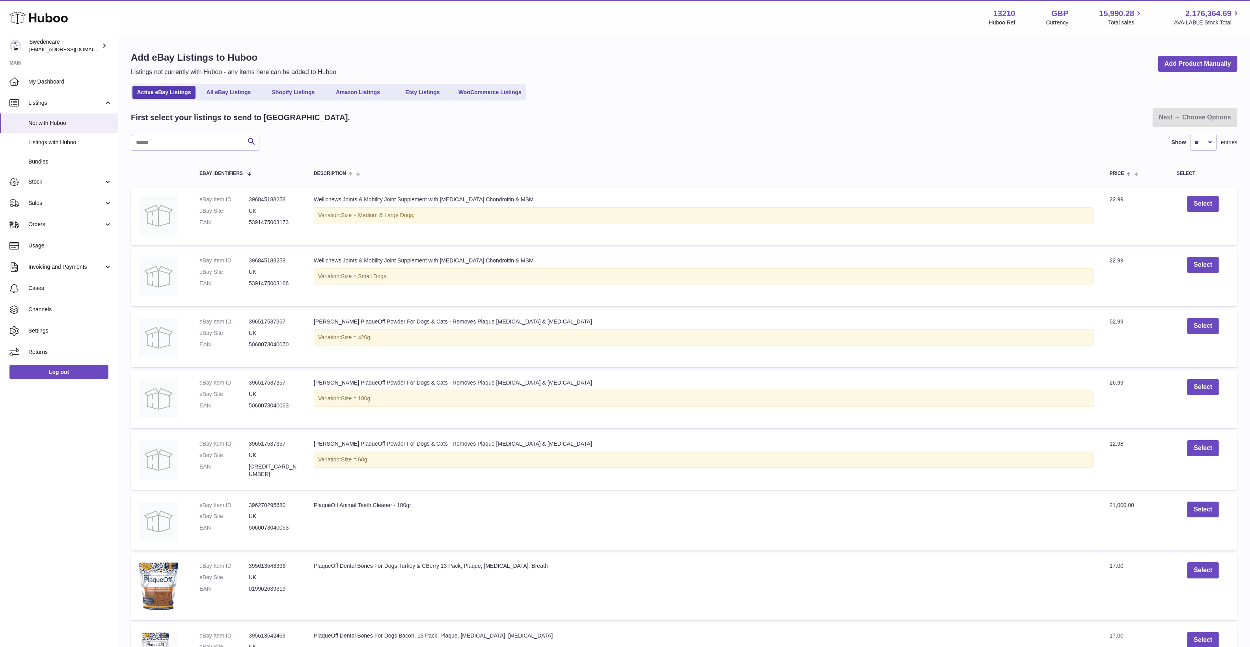 The image size is (1250, 647). Describe the element at coordinates (15, 46) in the screenshot. I see `img: internalAdmin-13210@internal.huboo.com` at that location.